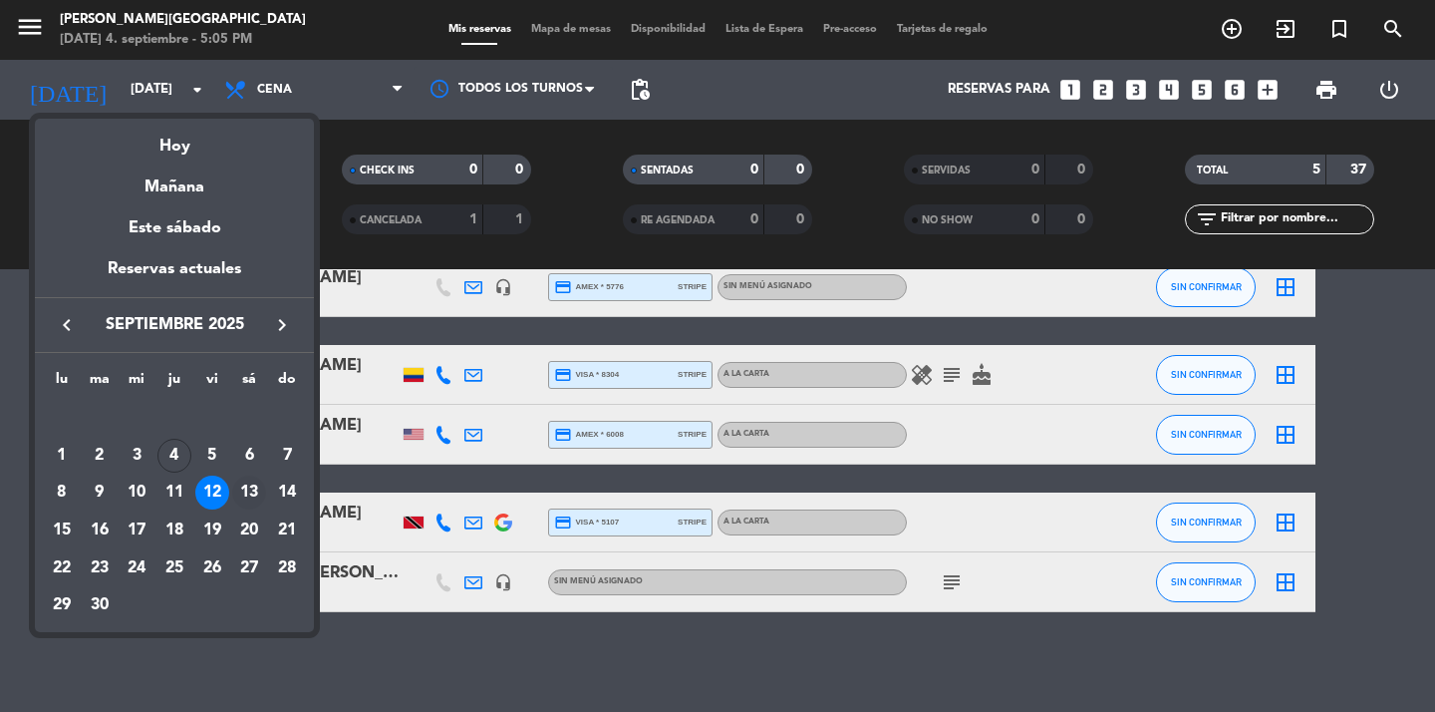 Image resolution: width=1435 pixels, height=712 pixels. What do you see at coordinates (62, 568) in the screenshot?
I see `td: 22 de septiembre de 2025` at bounding box center [62, 568].